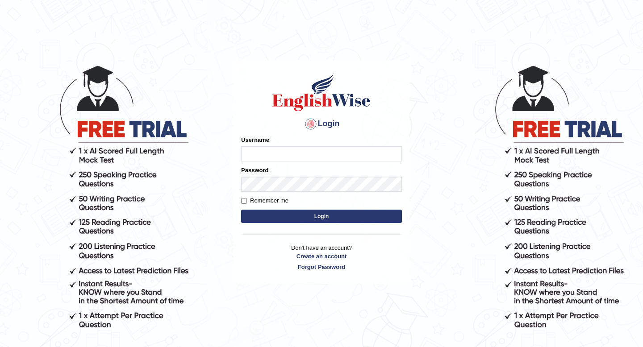 This screenshot has height=347, width=643. I want to click on h4: Login, so click(322, 124).